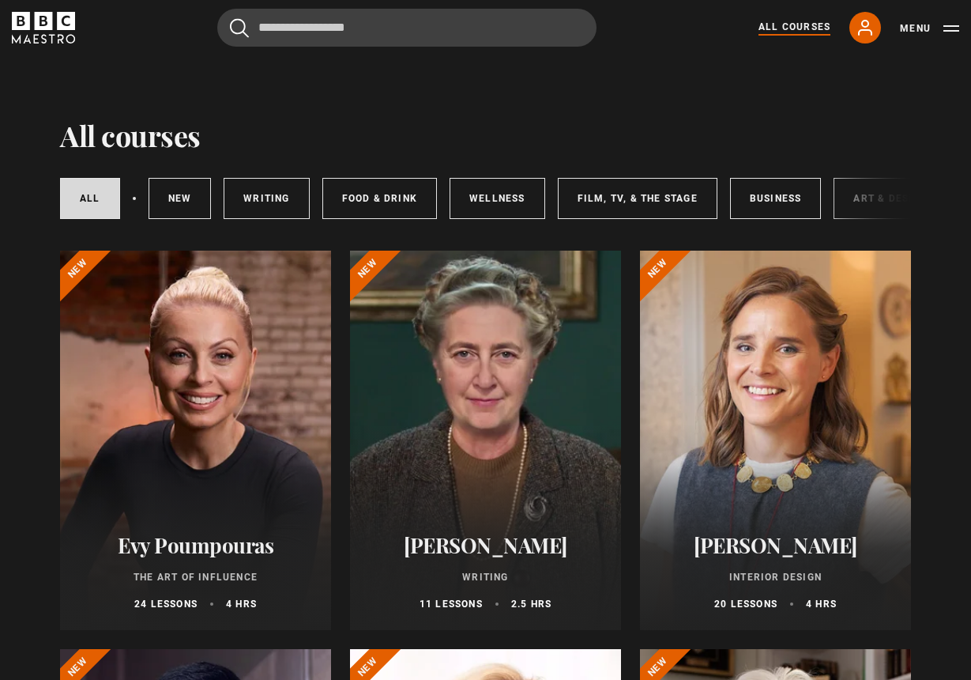 Image resolution: width=971 pixels, height=680 pixels. Describe the element at coordinates (195, 577) in the screenshot. I see `p: The Art of Influence` at that location.